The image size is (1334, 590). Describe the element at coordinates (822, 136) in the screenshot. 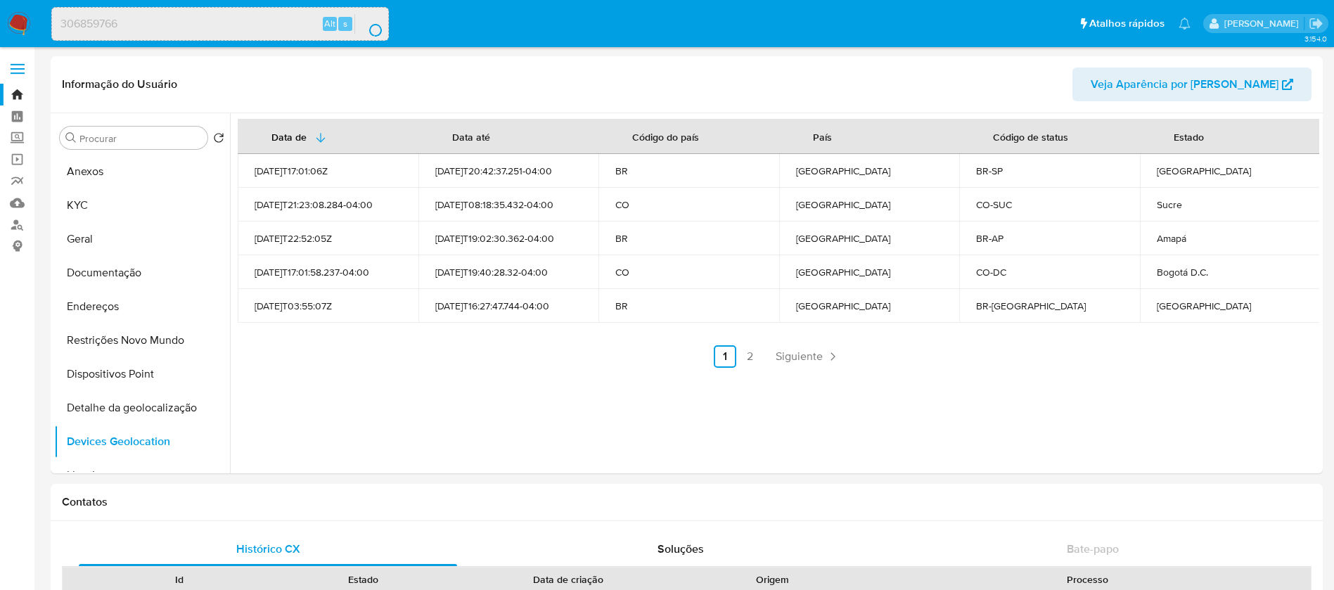

I see `div: País` at that location.